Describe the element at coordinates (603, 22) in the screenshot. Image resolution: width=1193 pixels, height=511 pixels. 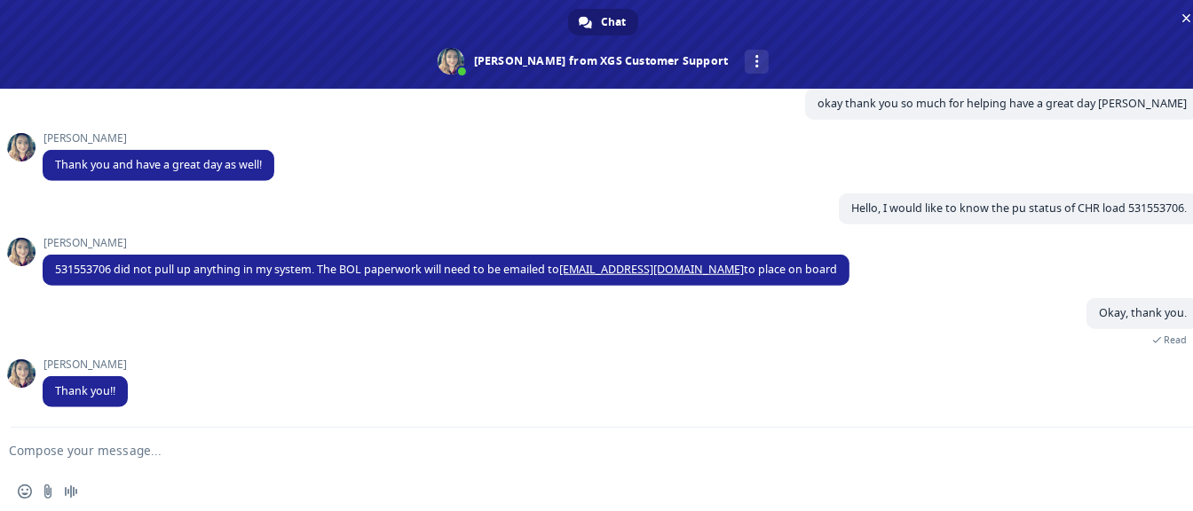
I see `div: Chat` at that location.